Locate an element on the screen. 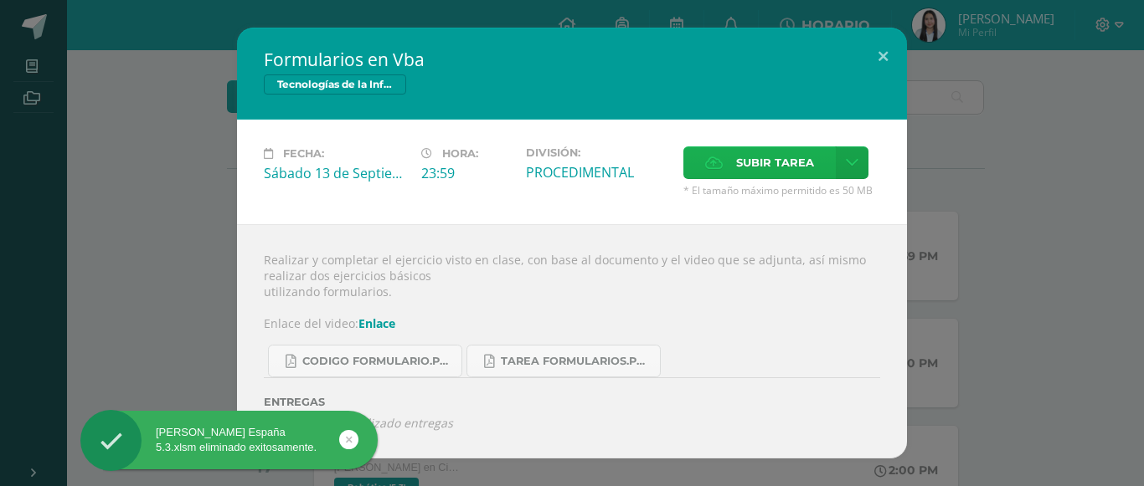  span: Hora: is located at coordinates (460, 153).